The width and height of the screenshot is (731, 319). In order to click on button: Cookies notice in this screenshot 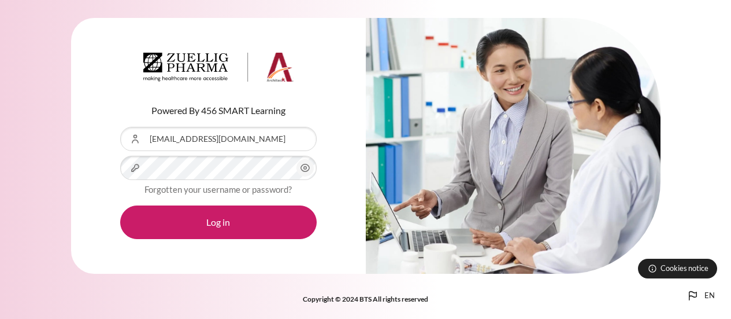, I will do `click(678, 268)`.